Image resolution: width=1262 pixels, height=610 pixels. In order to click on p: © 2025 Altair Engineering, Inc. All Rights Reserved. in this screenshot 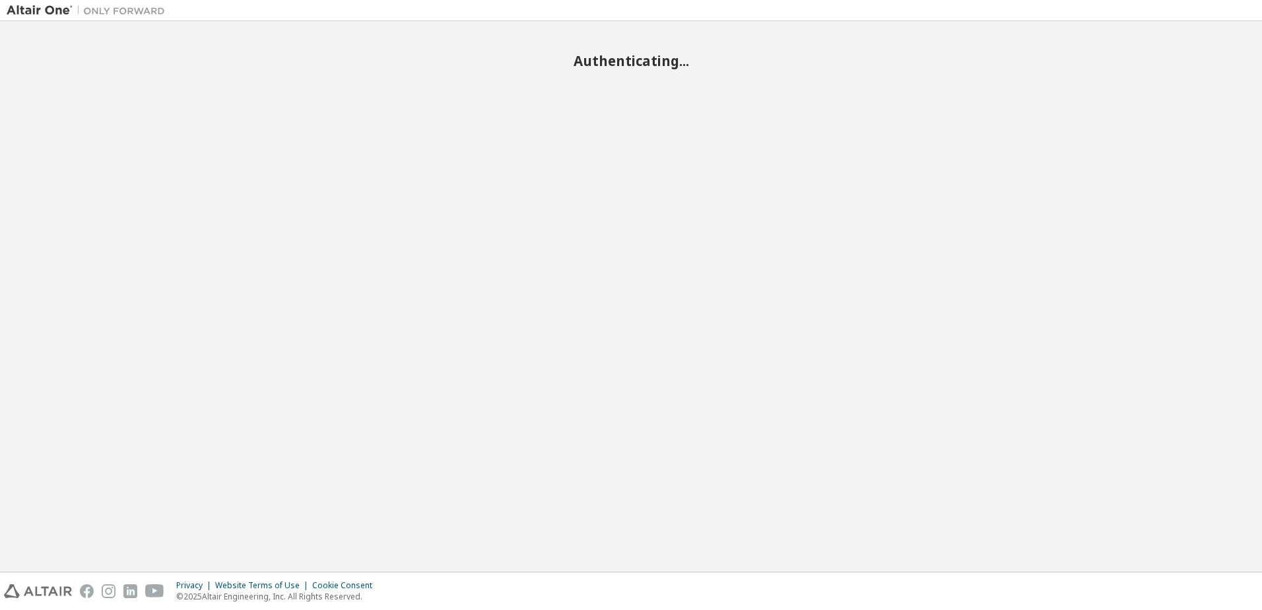, I will do `click(278, 596)`.